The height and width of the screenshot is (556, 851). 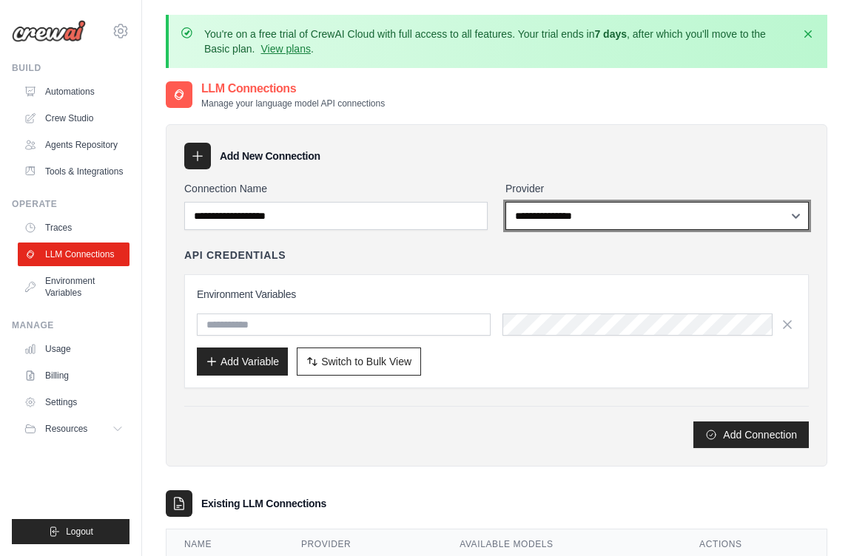 What do you see at coordinates (657, 189) in the screenshot?
I see `label: Provider` at bounding box center [657, 189].